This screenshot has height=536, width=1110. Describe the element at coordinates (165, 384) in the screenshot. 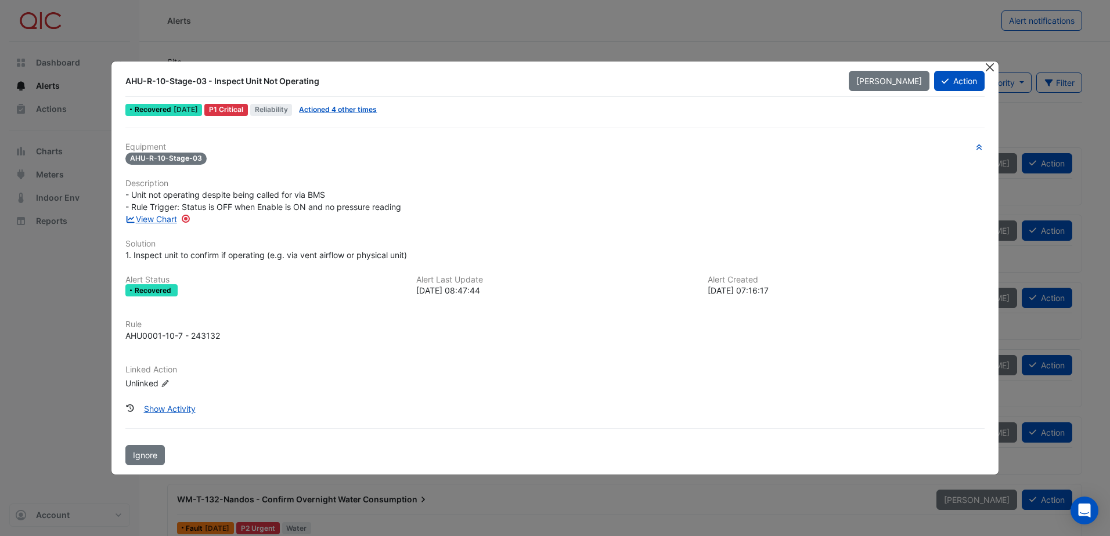

I see `fa-icon: Edit Linked Action` at that location.